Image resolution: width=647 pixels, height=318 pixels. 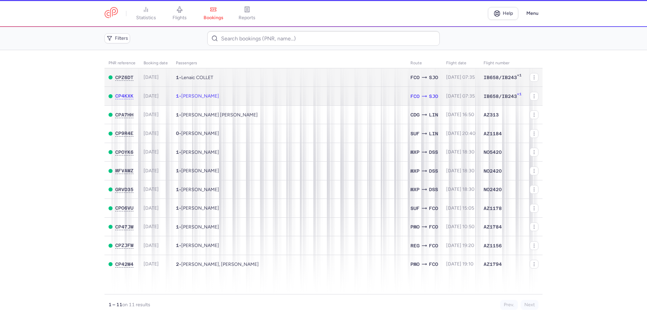 What do you see at coordinates (220, 264) in the screenshot?
I see `span: Gianluigi CECCHETTI, Valentina REINA` at bounding box center [220, 264].